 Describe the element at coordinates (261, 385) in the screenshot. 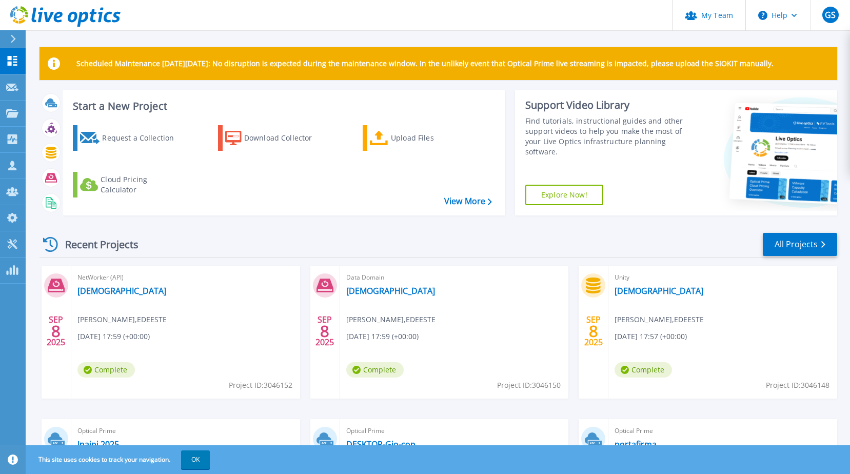

I see `span: Project ID: 3046152` at that location.